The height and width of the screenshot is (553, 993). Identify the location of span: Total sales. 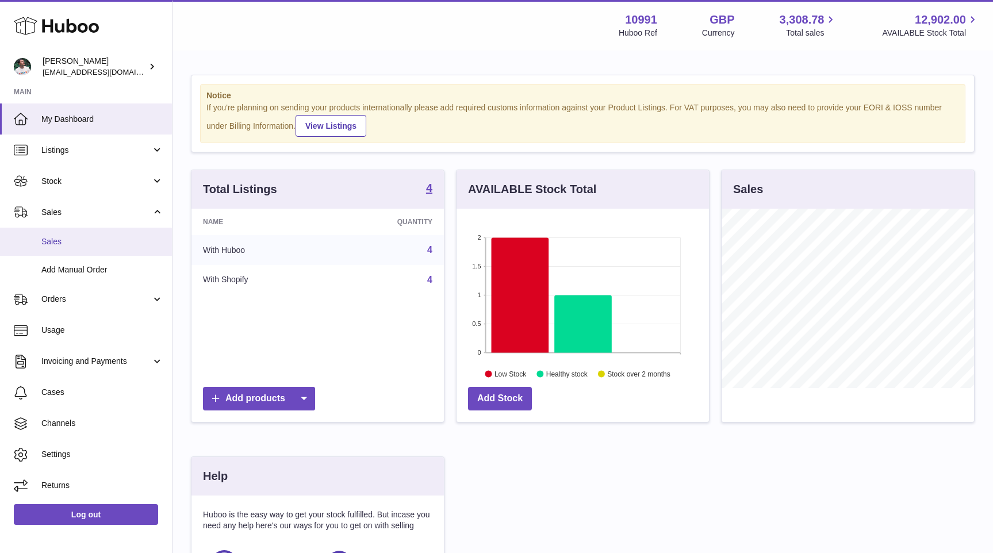
(811, 33).